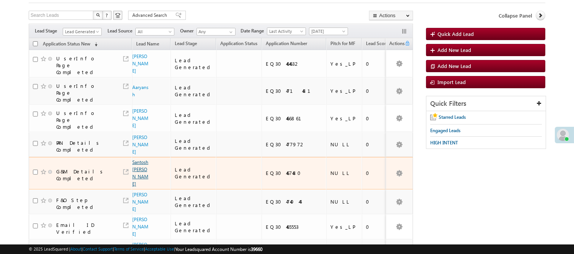  Describe the element at coordinates (287, 31) in the screenshot. I see `a: Last Activity` at that location.